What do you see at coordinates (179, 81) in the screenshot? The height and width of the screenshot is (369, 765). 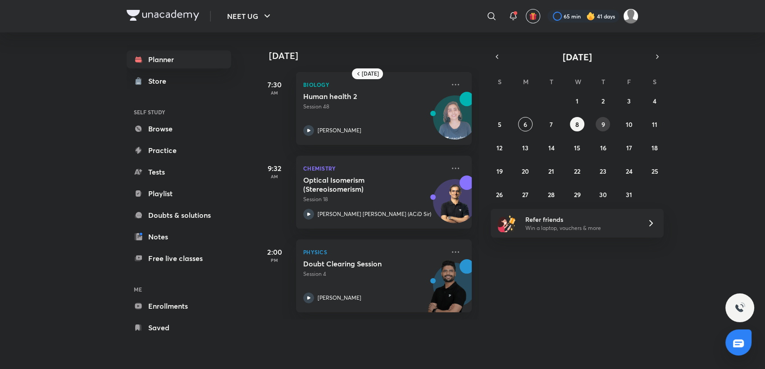 I see `a: Store` at bounding box center [179, 81].